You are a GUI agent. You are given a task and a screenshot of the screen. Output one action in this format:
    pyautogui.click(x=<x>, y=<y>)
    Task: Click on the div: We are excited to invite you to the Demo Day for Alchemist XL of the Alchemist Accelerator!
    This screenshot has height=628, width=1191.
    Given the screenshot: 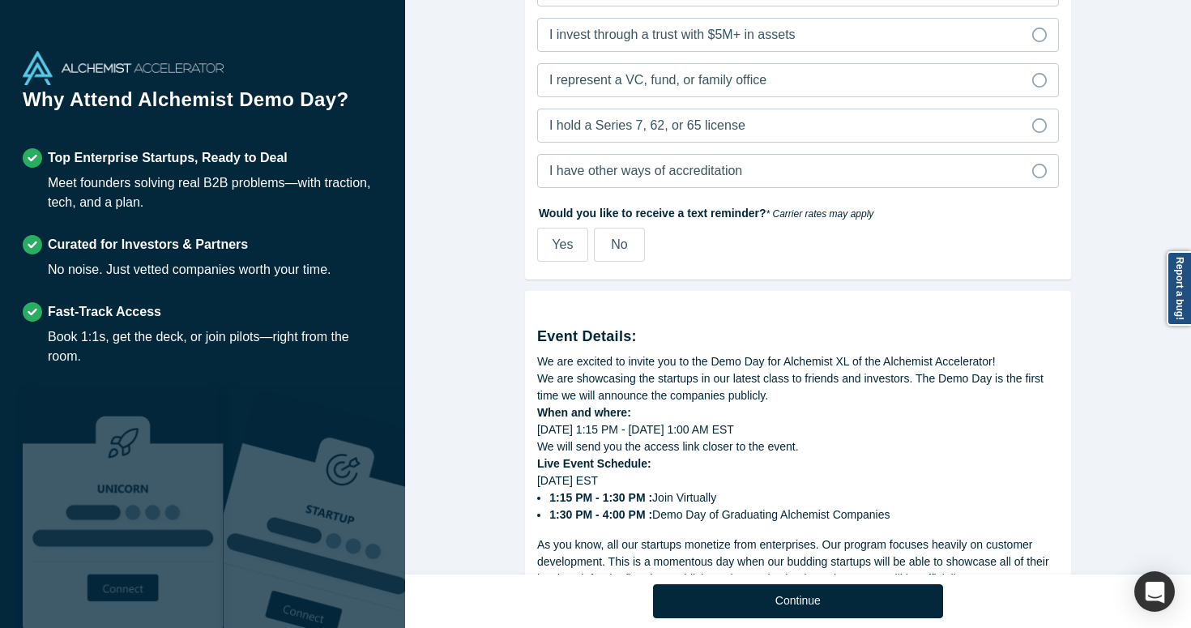 What is the action you would take?
    pyautogui.click(x=798, y=361)
    